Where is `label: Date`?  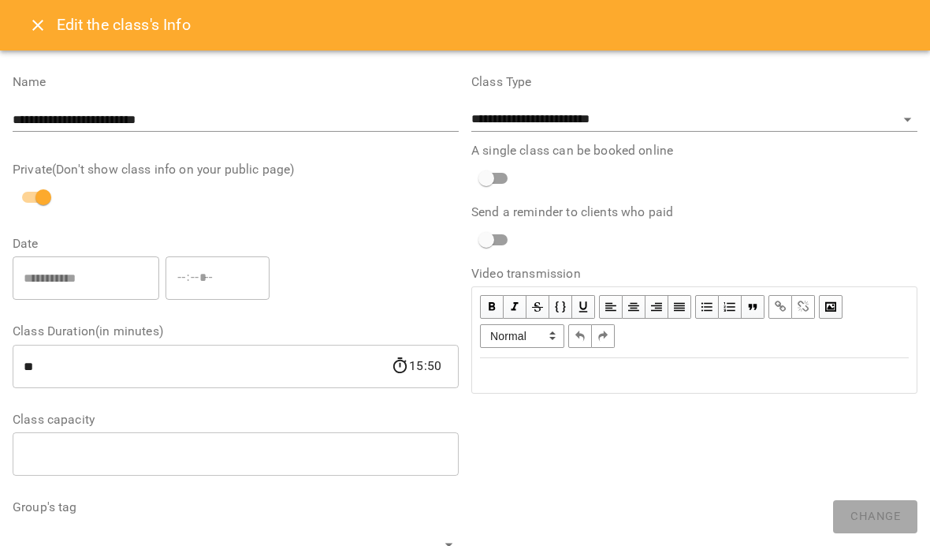
label: Date is located at coordinates (236, 244).